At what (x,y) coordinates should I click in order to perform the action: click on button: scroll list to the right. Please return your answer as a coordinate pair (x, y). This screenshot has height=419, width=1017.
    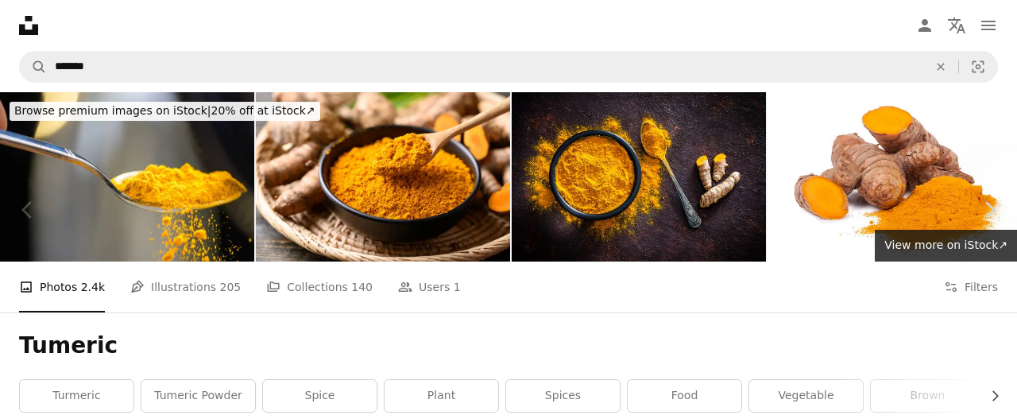
    Looking at the image, I should click on (989, 396).